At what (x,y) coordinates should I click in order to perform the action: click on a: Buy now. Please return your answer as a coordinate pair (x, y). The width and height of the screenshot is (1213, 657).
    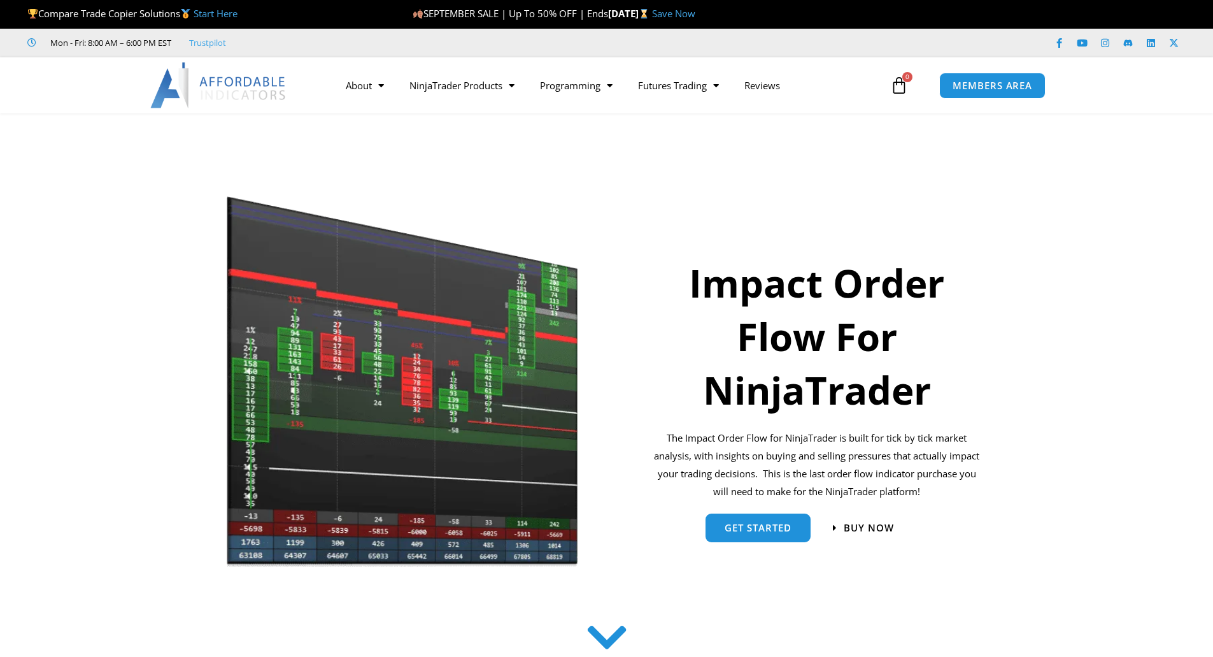
    Looking at the image, I should click on (864, 527).